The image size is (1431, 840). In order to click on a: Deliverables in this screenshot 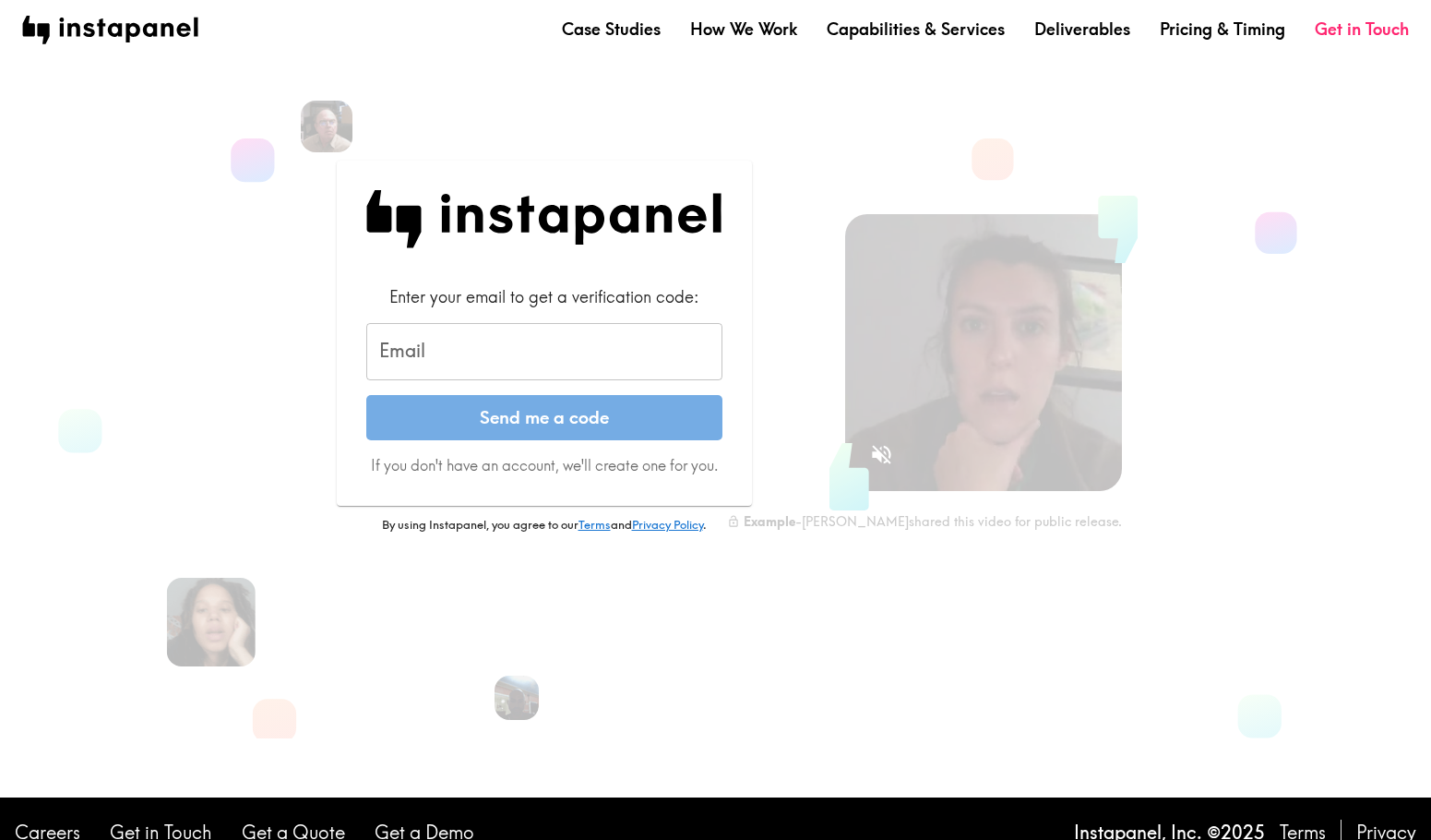, I will do `click(1083, 29)`.